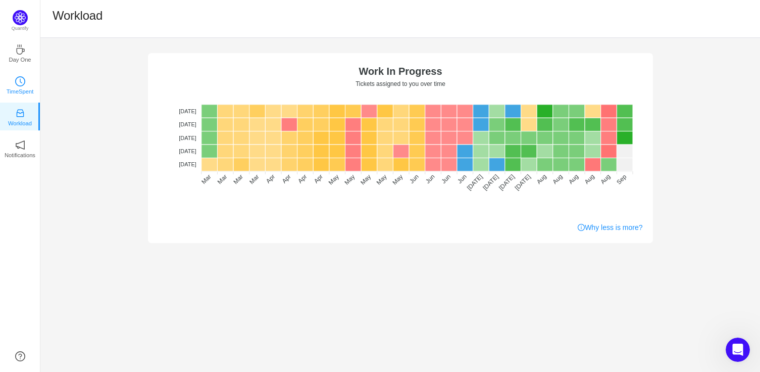  Describe the element at coordinates (20, 356) in the screenshot. I see `a: icon: question-circle` at that location.